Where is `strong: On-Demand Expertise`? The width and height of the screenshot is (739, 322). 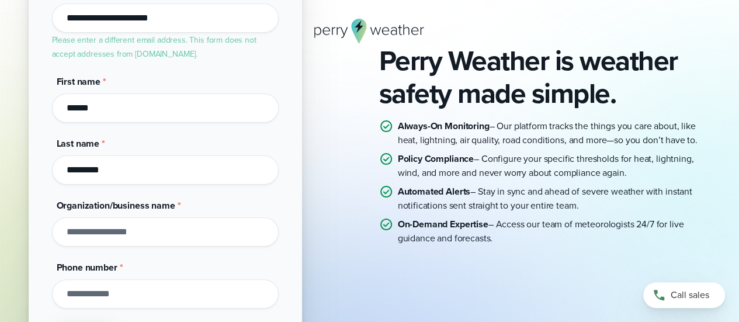
strong: On-Demand Expertise is located at coordinates (443, 224).